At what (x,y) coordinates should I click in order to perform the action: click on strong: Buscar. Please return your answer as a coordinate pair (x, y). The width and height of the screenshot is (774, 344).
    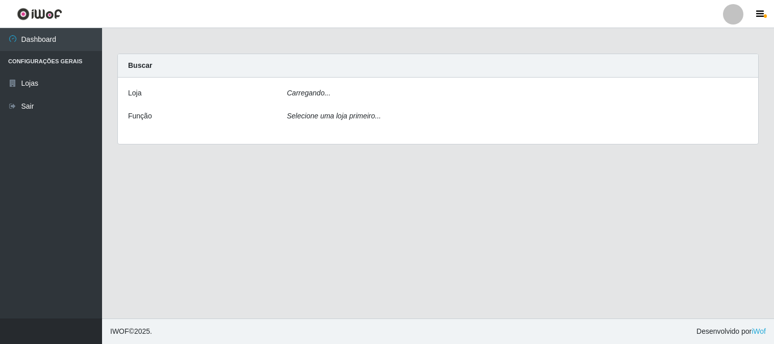
    Looking at the image, I should click on (140, 65).